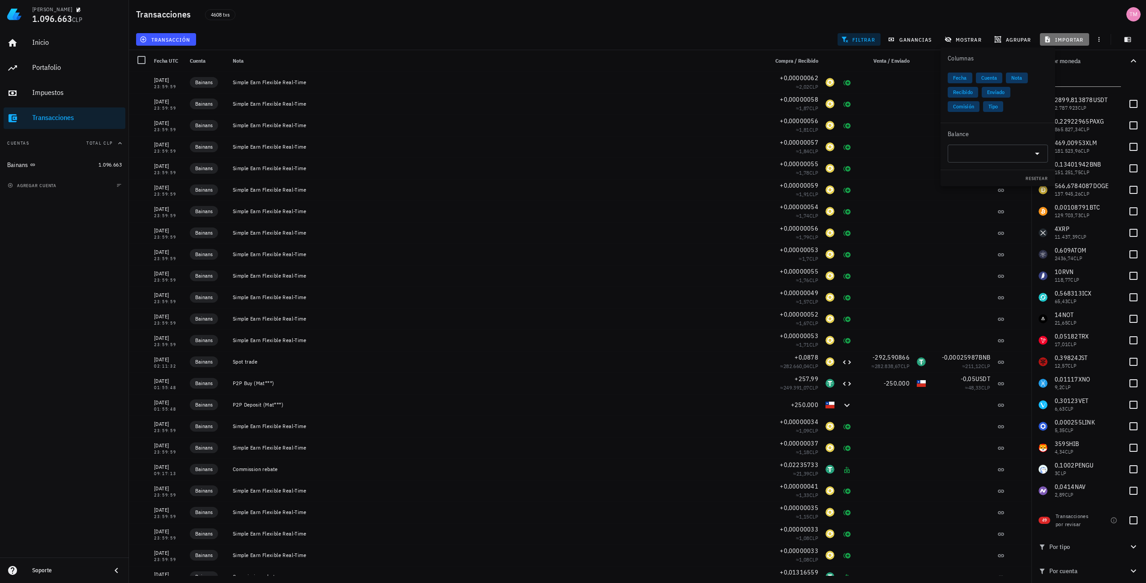 The image size is (1146, 583). I want to click on div: Portafolio, so click(77, 67).